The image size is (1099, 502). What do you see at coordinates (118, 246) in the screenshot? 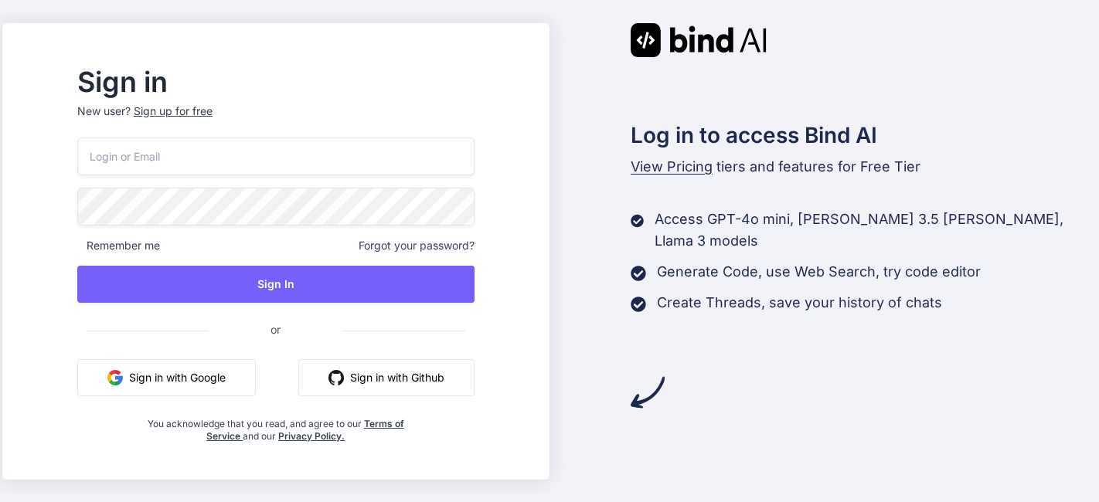
I see `span: Remember me` at bounding box center [118, 246].